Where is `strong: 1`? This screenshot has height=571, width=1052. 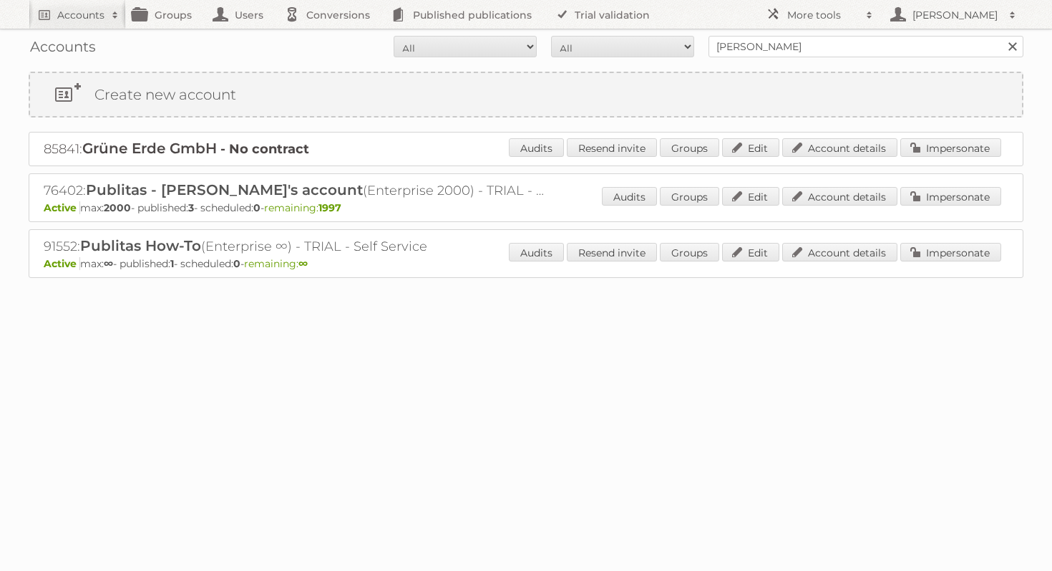 strong: 1 is located at coordinates (172, 263).